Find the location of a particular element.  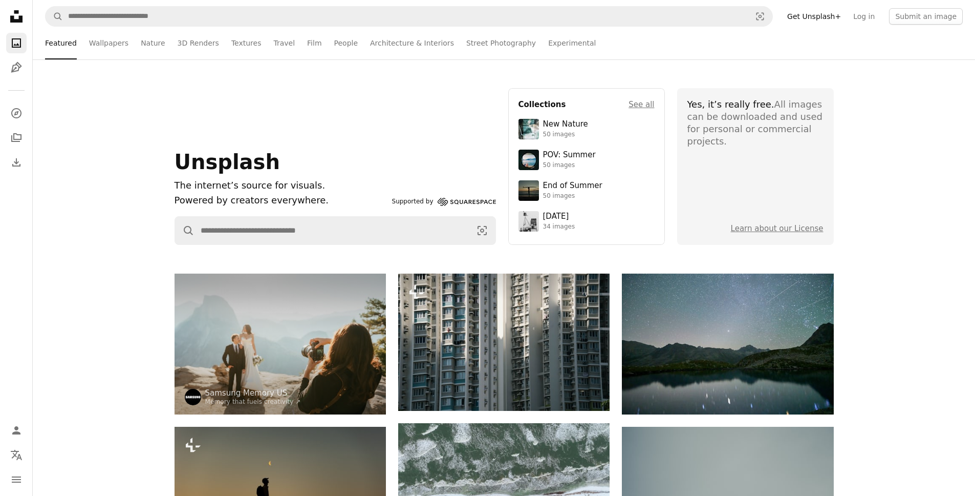

div: POV: Summer is located at coordinates (569, 155).